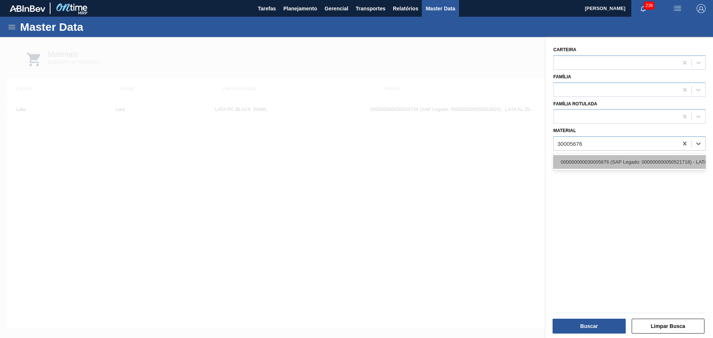 This screenshot has width=713, height=338. What do you see at coordinates (668, 326) in the screenshot?
I see `button: Limpar Busca` at bounding box center [668, 326].